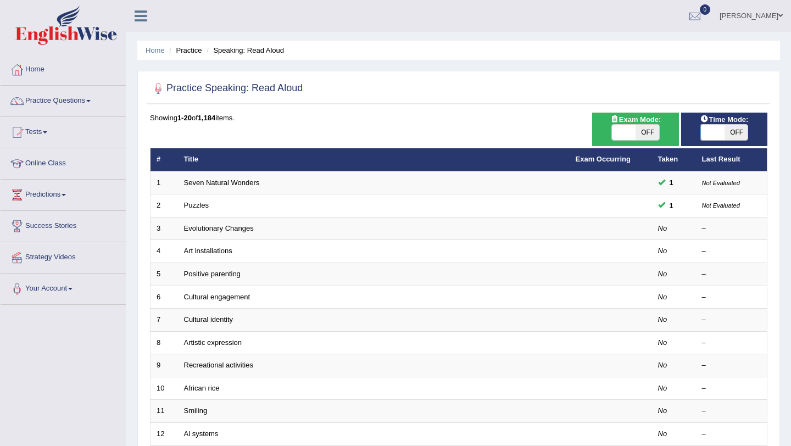 The width and height of the screenshot is (791, 446). Describe the element at coordinates (603, 159) in the screenshot. I see `a: Exam Occurring` at that location.